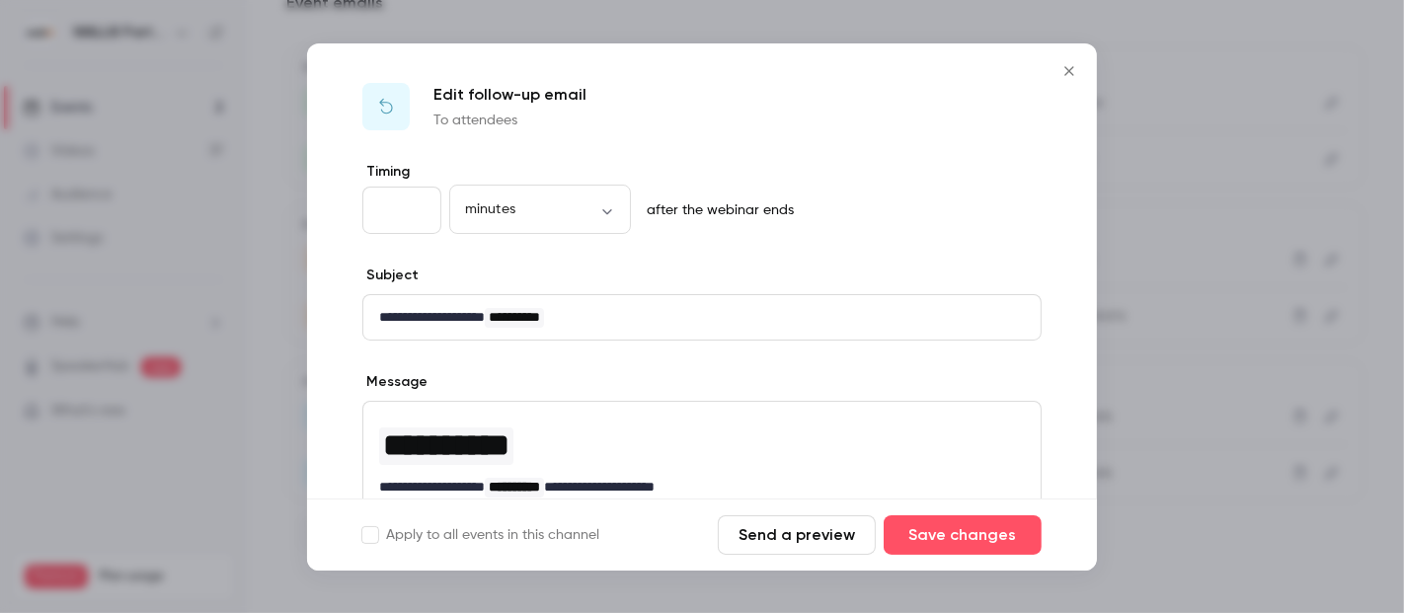  I want to click on div: minutes, so click(540, 209).